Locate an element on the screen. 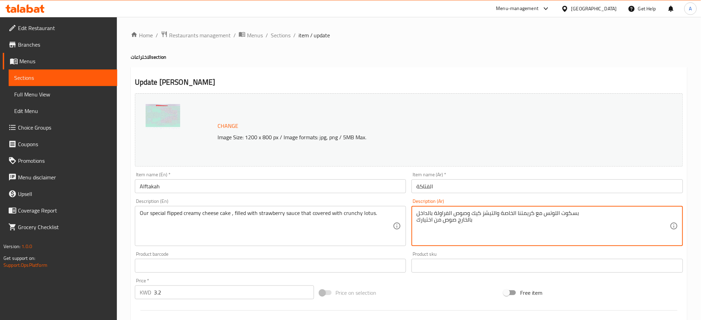  span: item / update is located at coordinates (314, 35).